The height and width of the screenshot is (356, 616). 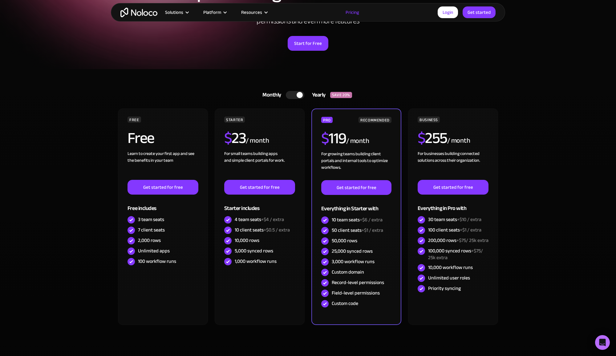 I want to click on div: 100,000 synced rows, so click(x=458, y=255).